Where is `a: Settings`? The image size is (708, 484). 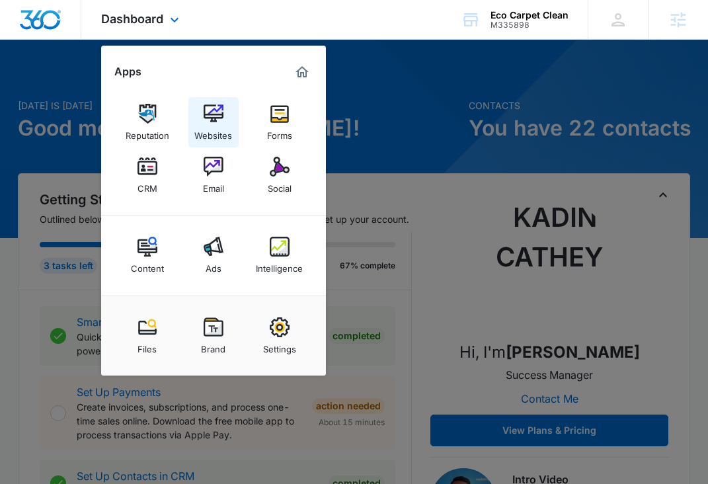
a: Settings is located at coordinates (279, 336).